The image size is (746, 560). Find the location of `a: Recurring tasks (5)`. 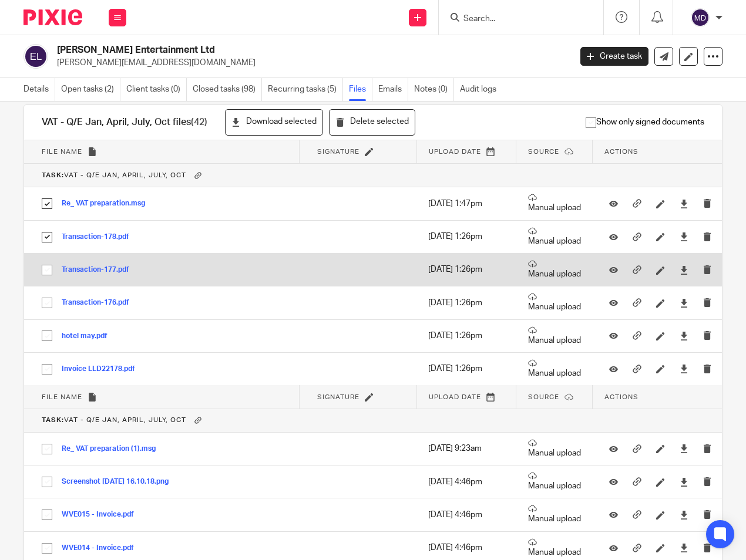

a: Recurring tasks (5) is located at coordinates (305, 89).